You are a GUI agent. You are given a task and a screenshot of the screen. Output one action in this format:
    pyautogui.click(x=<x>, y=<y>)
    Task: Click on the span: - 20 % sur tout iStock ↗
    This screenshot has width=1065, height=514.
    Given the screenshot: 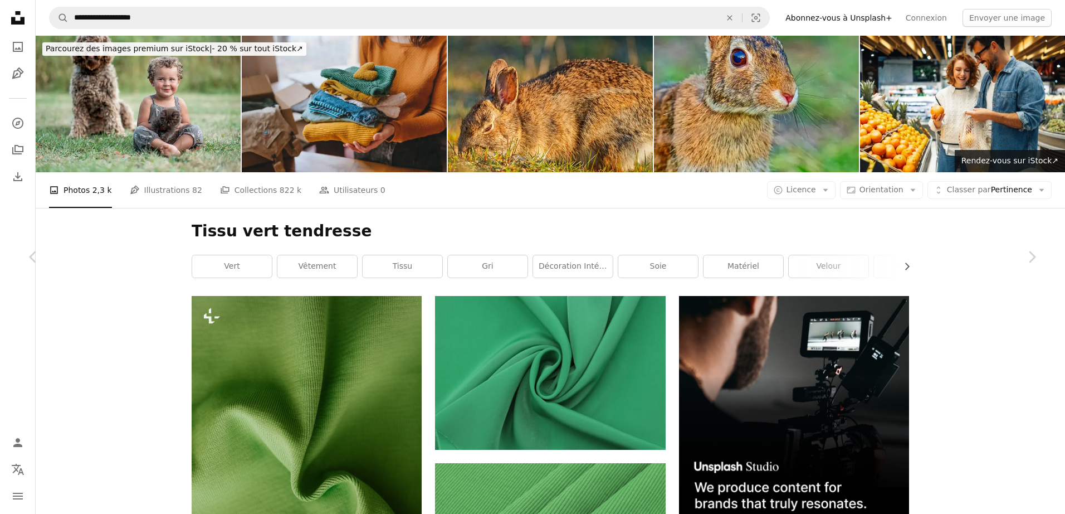 What is the action you would take?
    pyautogui.click(x=174, y=48)
    